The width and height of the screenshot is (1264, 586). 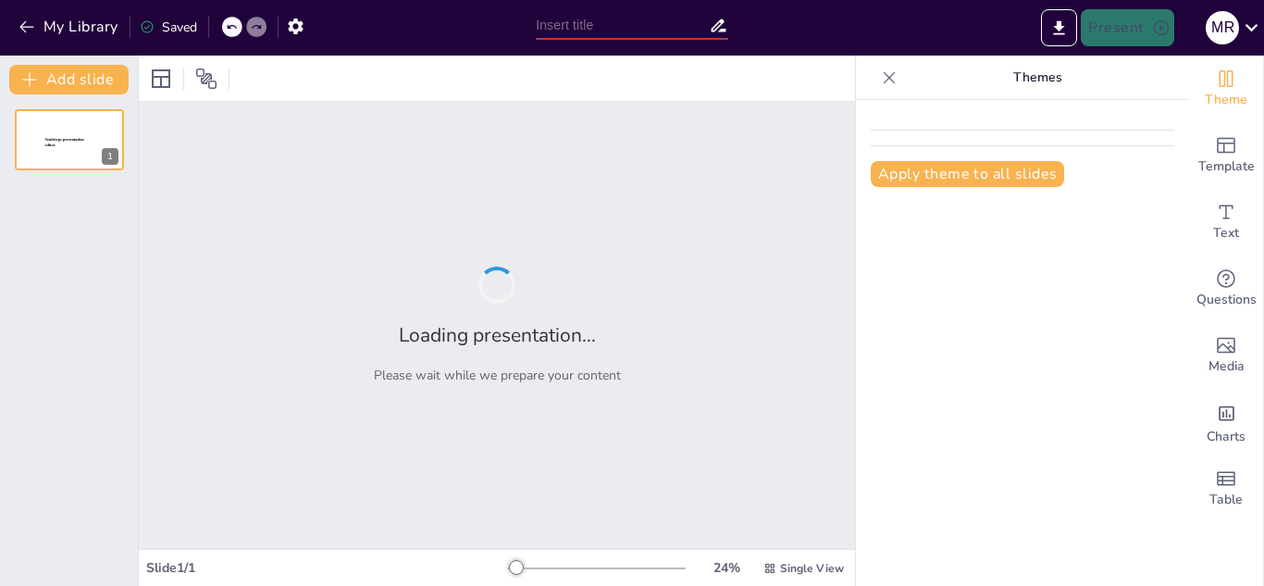 What do you see at coordinates (1226, 89) in the screenshot?
I see `div: Change the overall theme` at bounding box center [1226, 89].